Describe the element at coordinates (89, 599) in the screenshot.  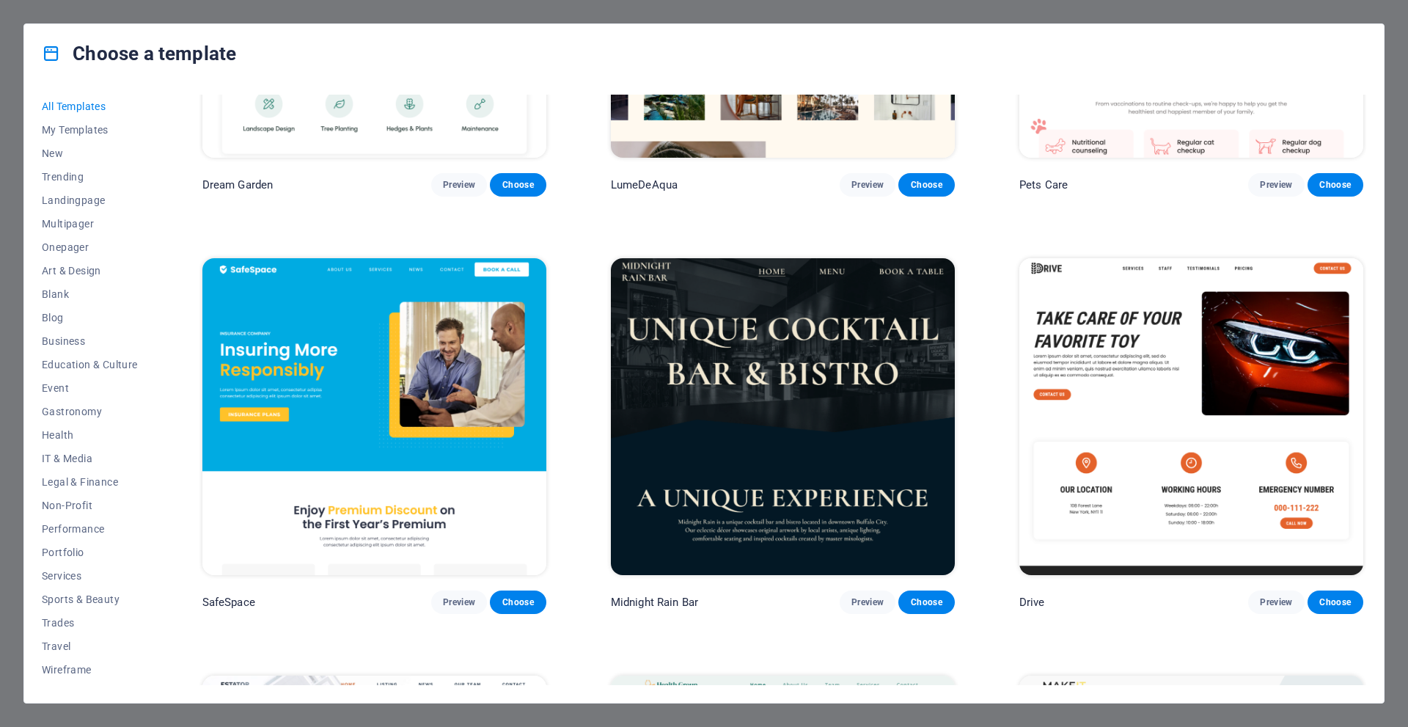
I see `span: Sports & Beauty` at that location.